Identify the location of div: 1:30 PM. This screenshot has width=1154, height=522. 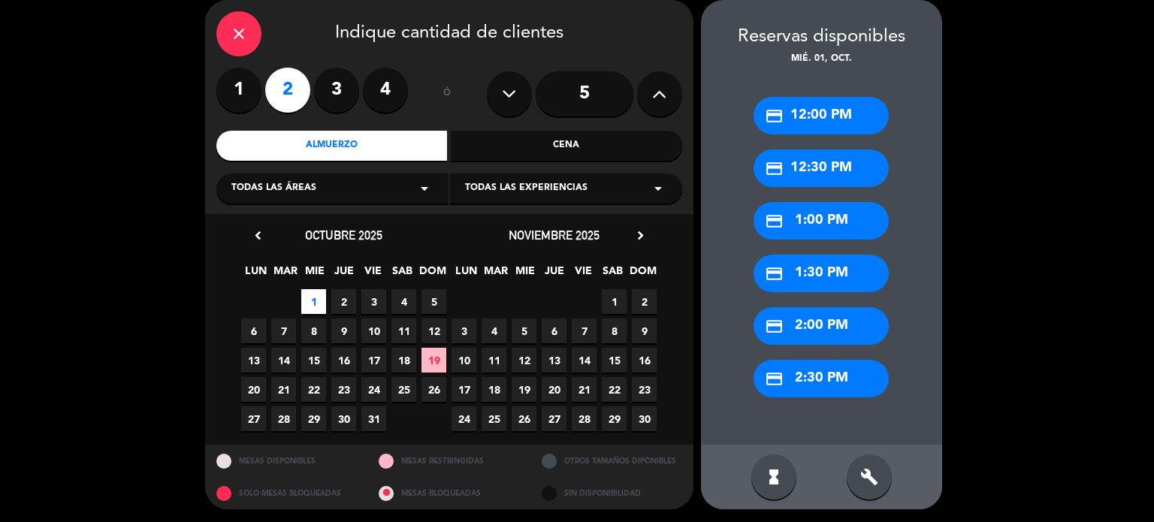
(821, 273).